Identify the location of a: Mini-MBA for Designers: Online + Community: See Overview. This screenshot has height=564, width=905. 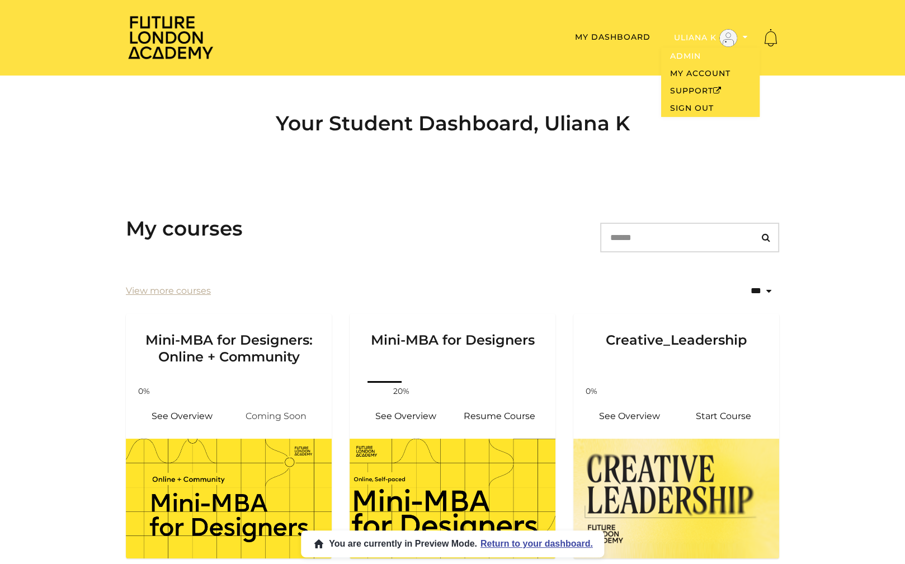
(182, 416).